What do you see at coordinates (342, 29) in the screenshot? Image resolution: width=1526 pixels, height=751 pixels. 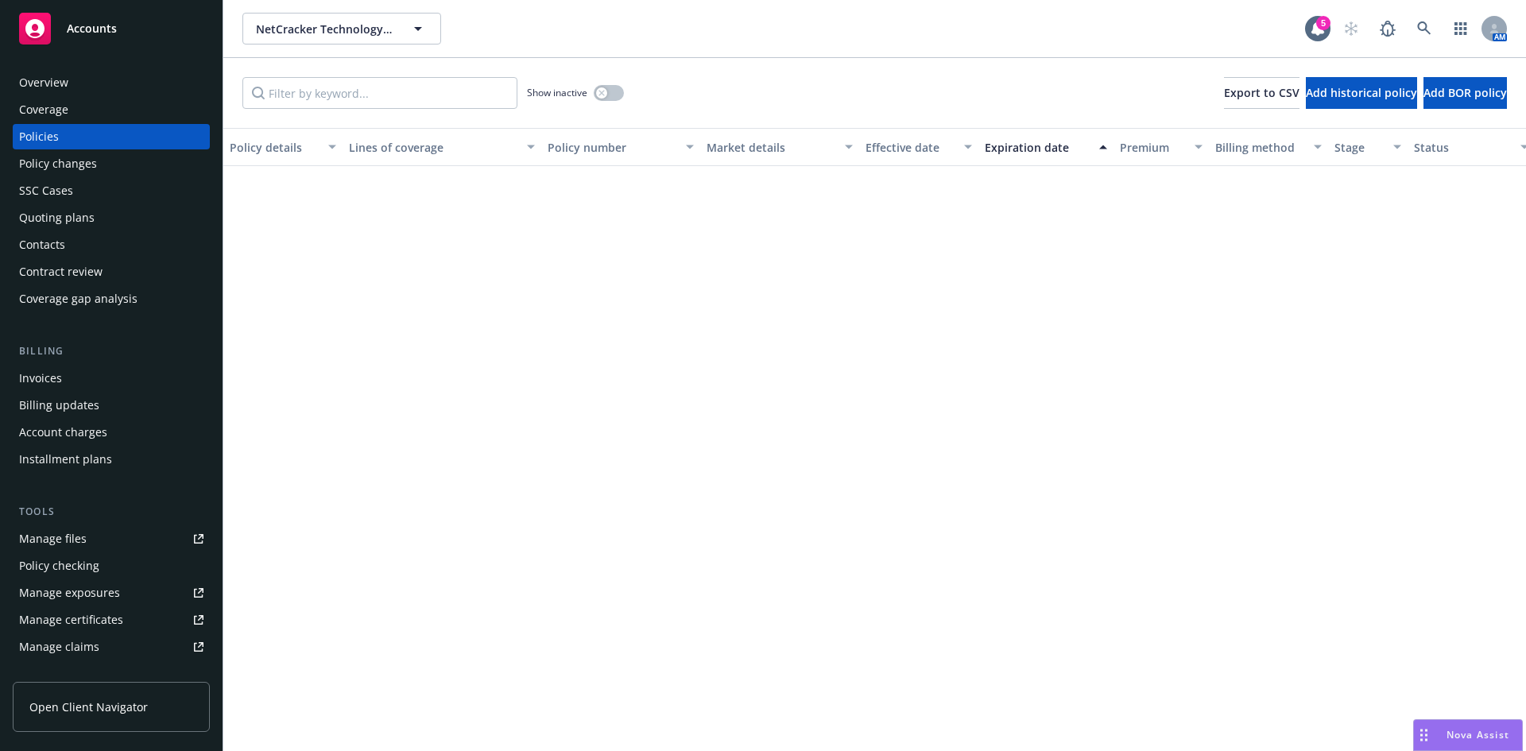 I see `button: NetCracker Technology Corporation` at bounding box center [342, 29].